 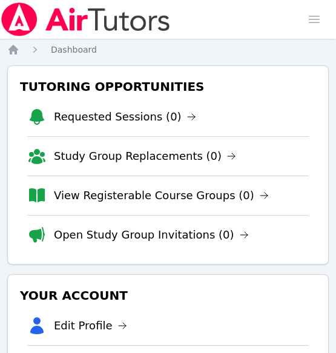 I want to click on h3: Tutoring Opportunities, so click(x=168, y=87).